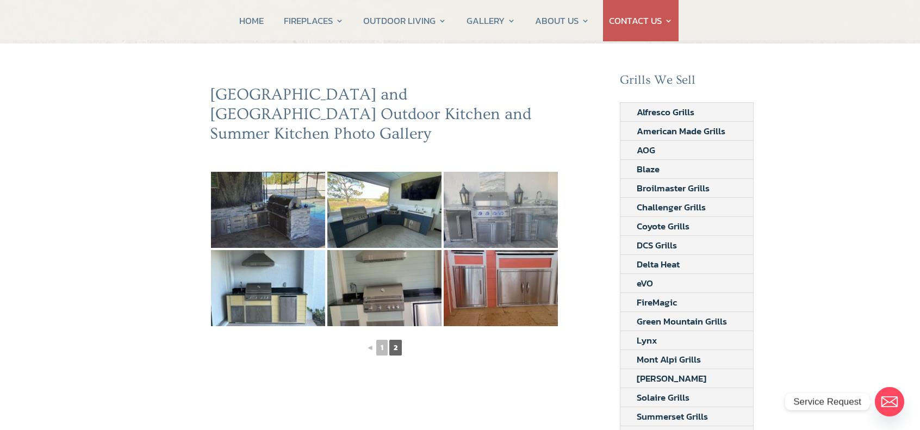 The width and height of the screenshot is (920, 430). Describe the element at coordinates (890, 402) in the screenshot. I see `a: Email` at that location.